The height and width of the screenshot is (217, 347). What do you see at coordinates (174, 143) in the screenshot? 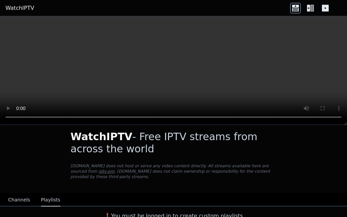
I see `h1: - Free IPTV streams from across the world` at bounding box center [174, 143].